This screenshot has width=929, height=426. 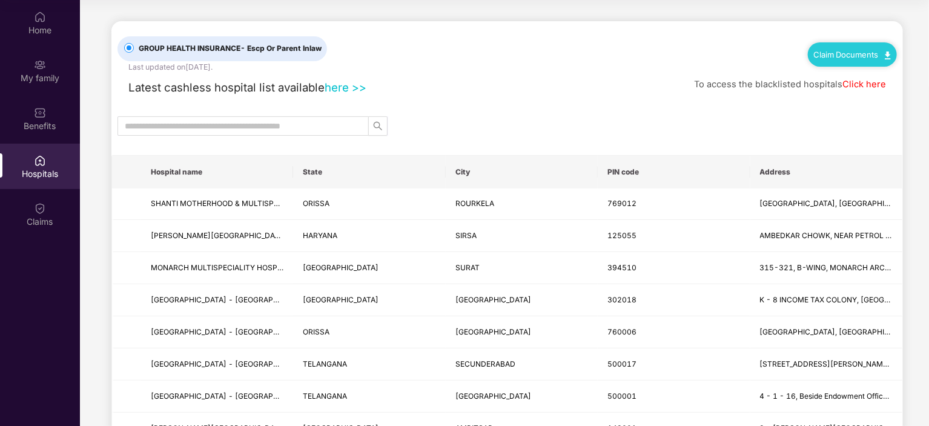 What do you see at coordinates (378, 126) in the screenshot?
I see `span: search` at bounding box center [378, 126].